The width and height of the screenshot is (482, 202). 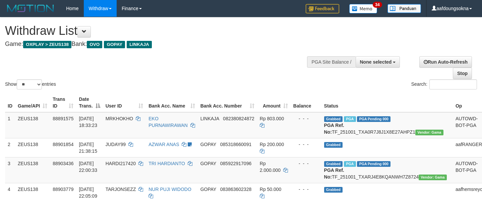 What do you see at coordinates (363, 9) in the screenshot?
I see `img: Button%20Memo.svg` at bounding box center [363, 9].